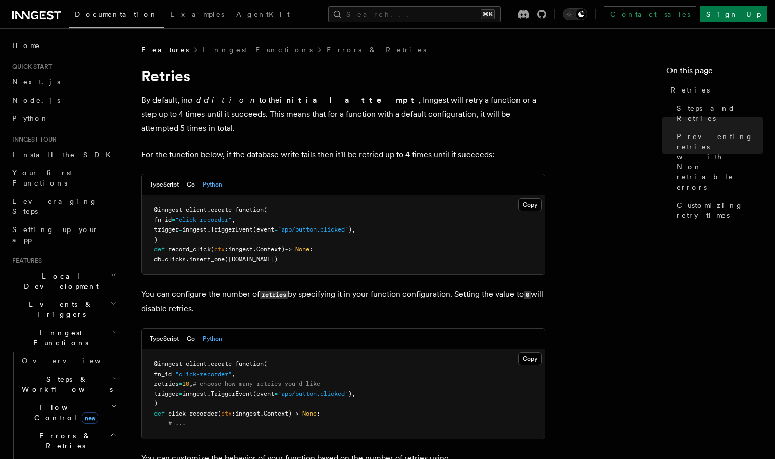 The width and height of the screenshot is (775, 459). What do you see at coordinates (650, 14) in the screenshot?
I see `a: Contact sales` at bounding box center [650, 14].